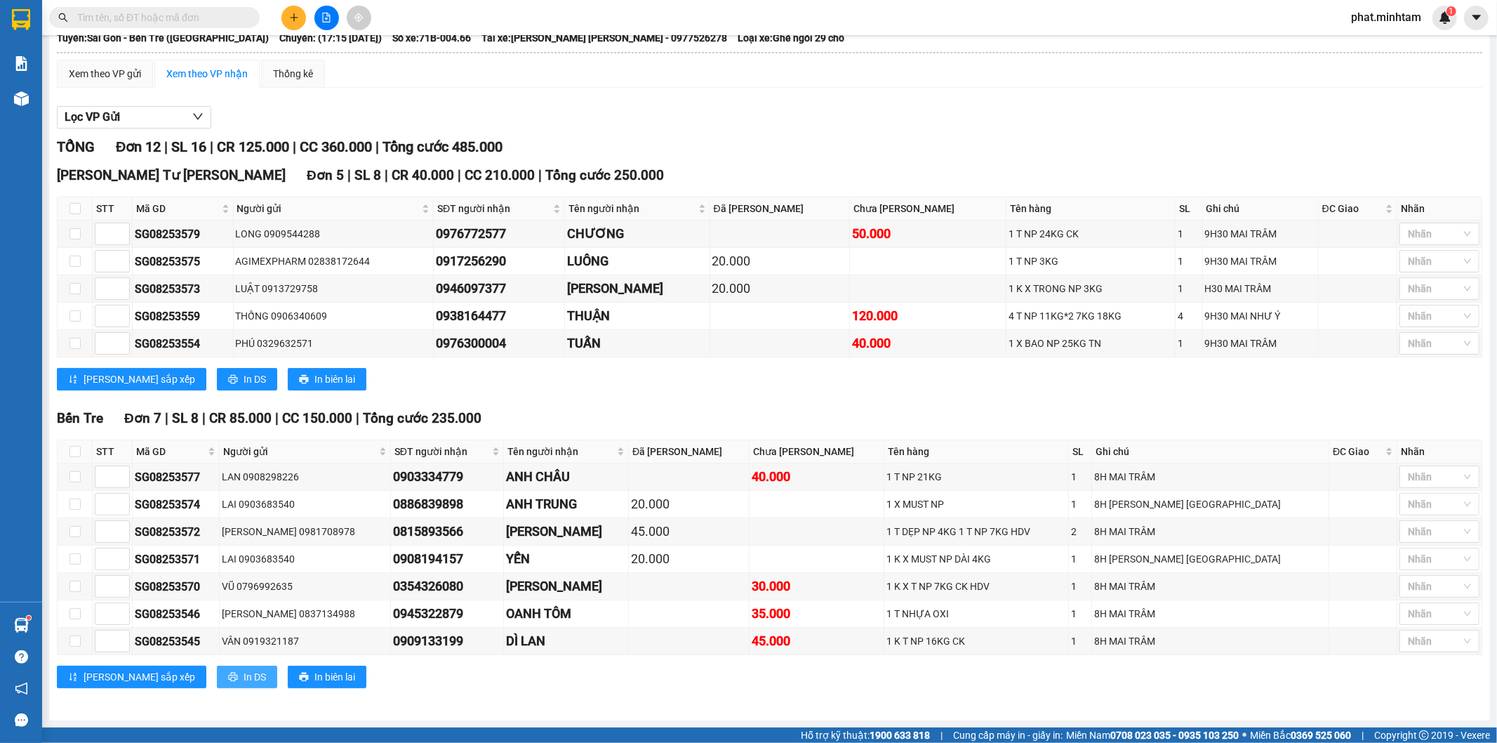  I want to click on div: SG08253546, so click(175, 613).